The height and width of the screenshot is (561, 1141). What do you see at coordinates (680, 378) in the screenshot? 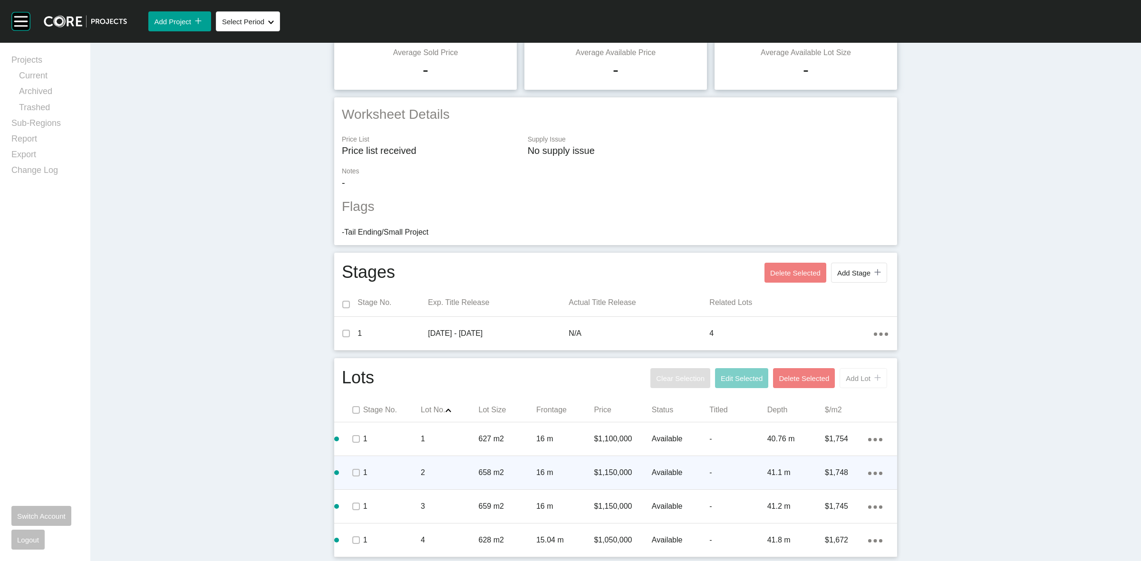
I see `span: Clear Selection` at bounding box center [680, 378].